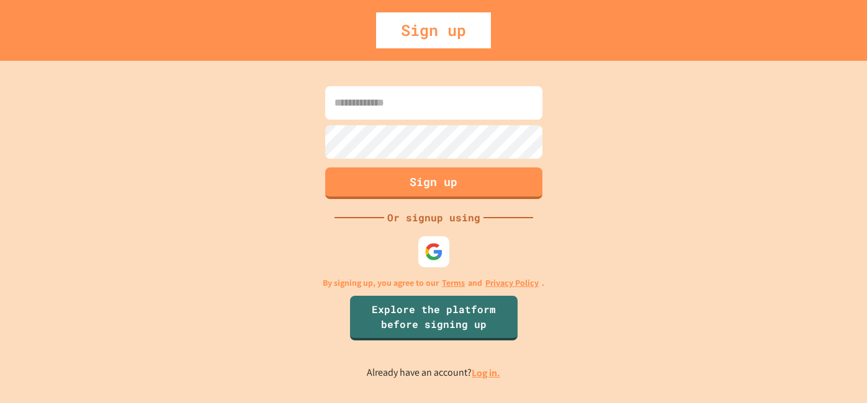 Image resolution: width=867 pixels, height=403 pixels. Describe the element at coordinates (433, 373) in the screenshot. I see `p: Already have an account?` at that location.